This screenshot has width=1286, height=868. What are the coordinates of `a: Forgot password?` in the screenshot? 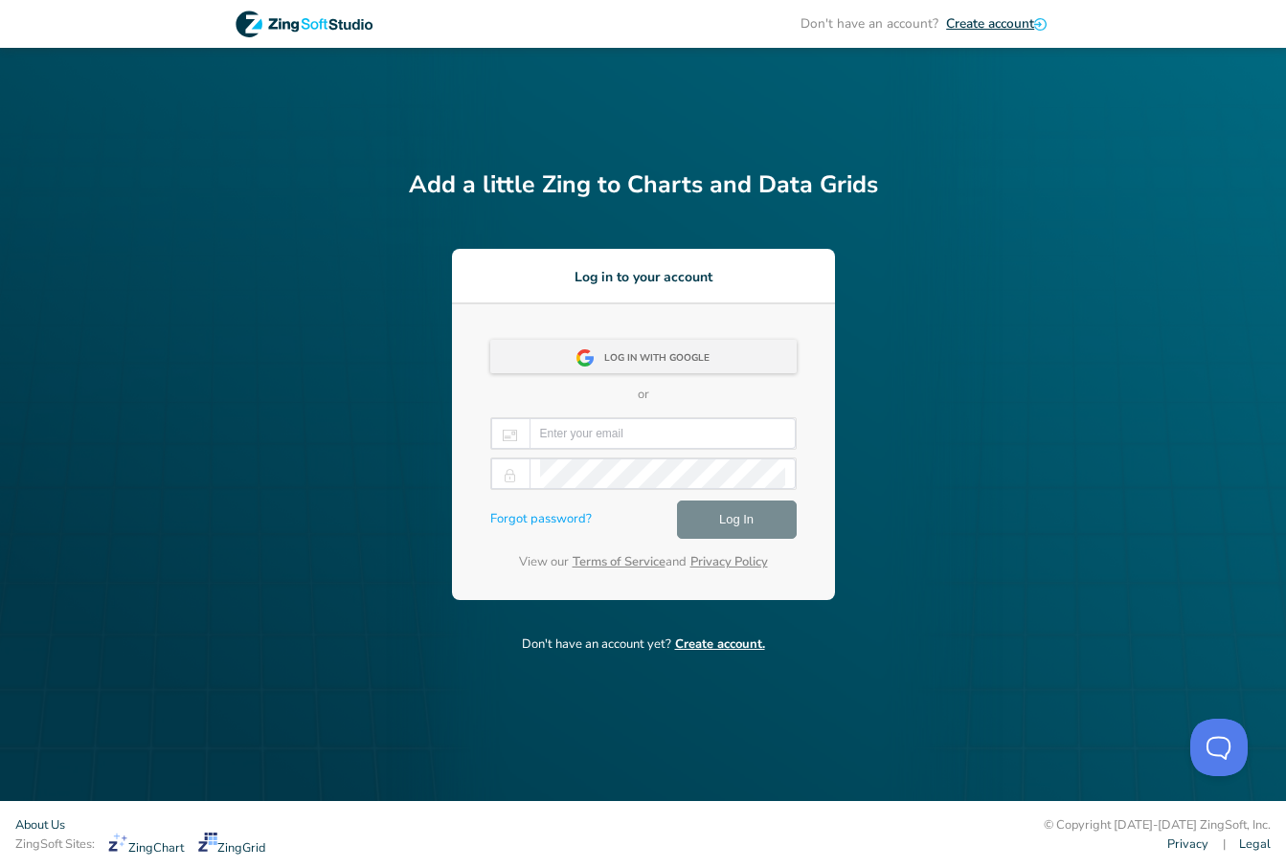 It's located at (541, 520).